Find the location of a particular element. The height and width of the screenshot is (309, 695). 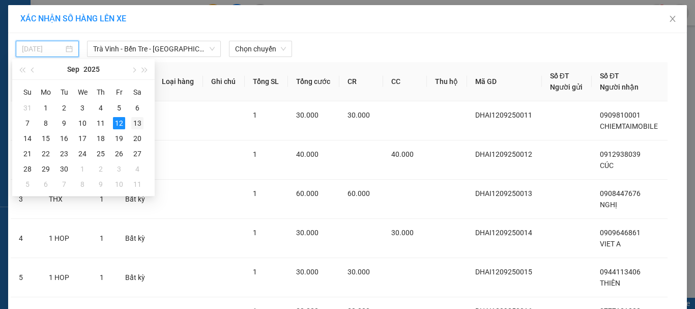

td: 2025-09-22 is located at coordinates (46, 154).